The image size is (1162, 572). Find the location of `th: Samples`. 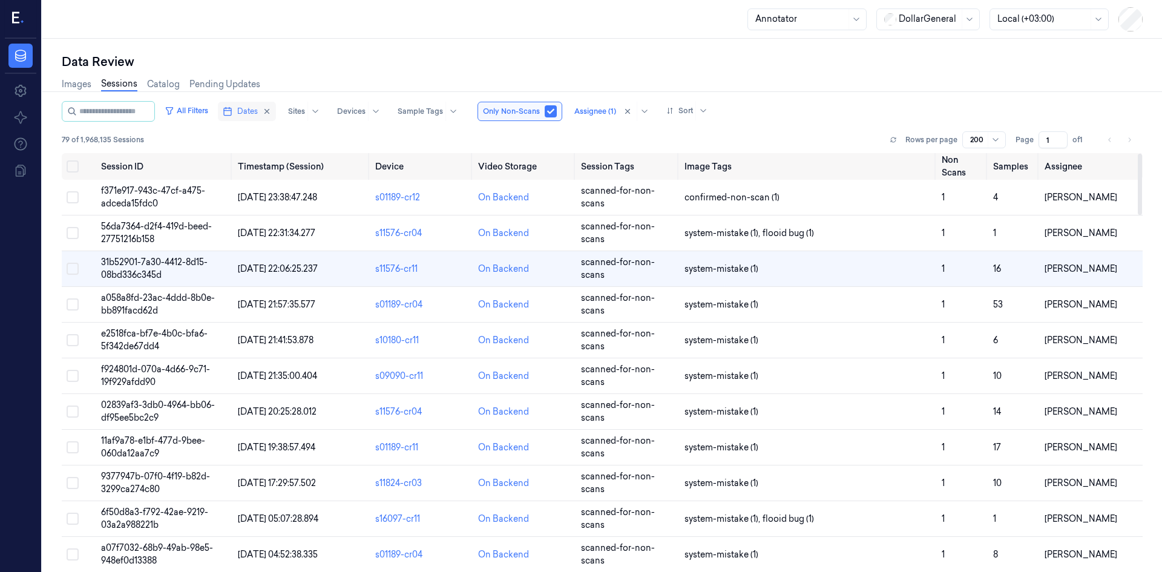

th: Samples is located at coordinates (1014, 166).